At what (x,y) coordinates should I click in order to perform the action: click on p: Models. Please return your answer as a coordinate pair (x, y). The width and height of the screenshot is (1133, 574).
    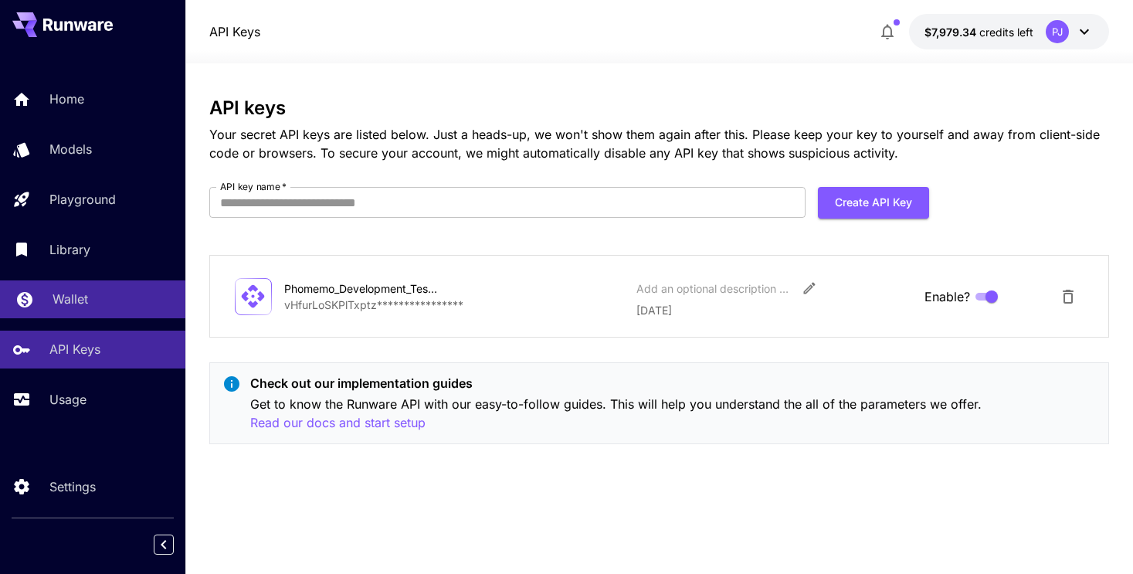
    Looking at the image, I should click on (70, 149).